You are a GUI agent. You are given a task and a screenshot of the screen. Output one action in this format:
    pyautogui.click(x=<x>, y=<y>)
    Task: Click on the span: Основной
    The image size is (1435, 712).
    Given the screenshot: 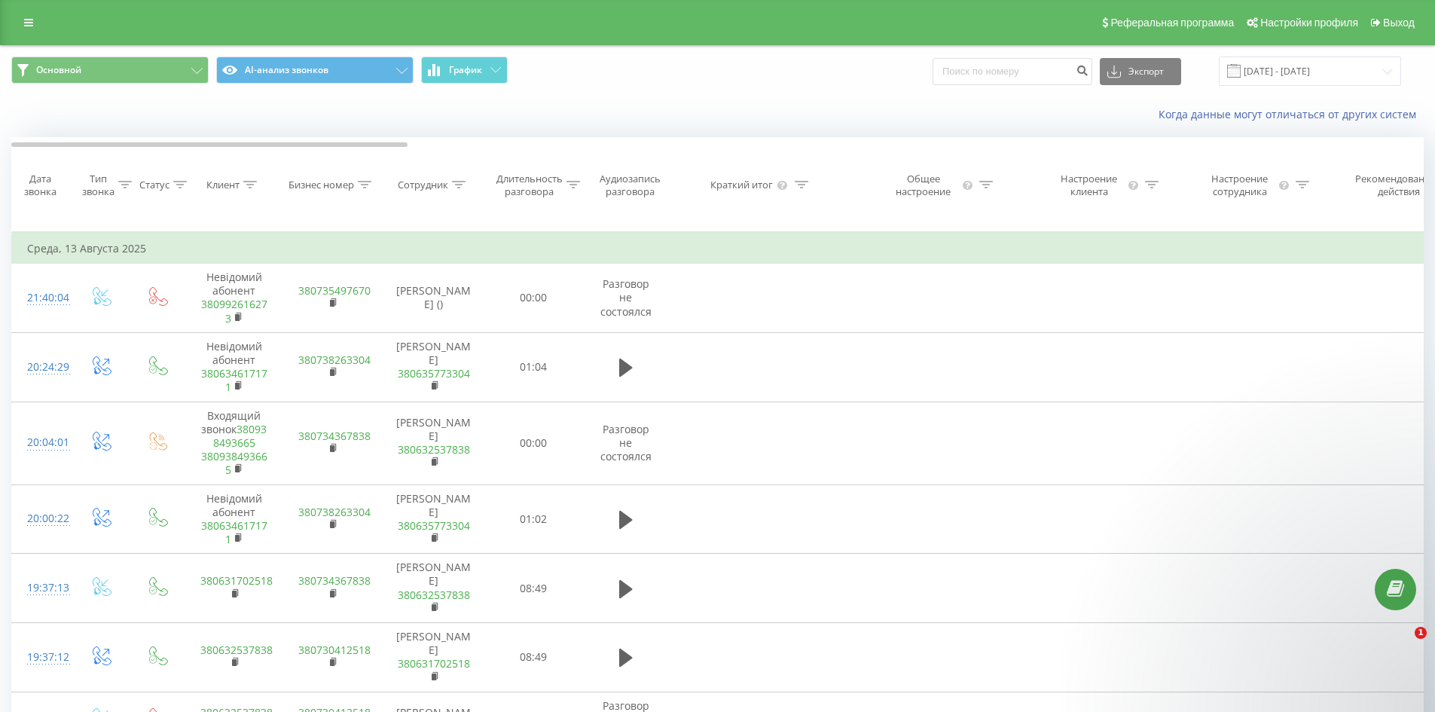 What is the action you would take?
    pyautogui.click(x=59, y=70)
    